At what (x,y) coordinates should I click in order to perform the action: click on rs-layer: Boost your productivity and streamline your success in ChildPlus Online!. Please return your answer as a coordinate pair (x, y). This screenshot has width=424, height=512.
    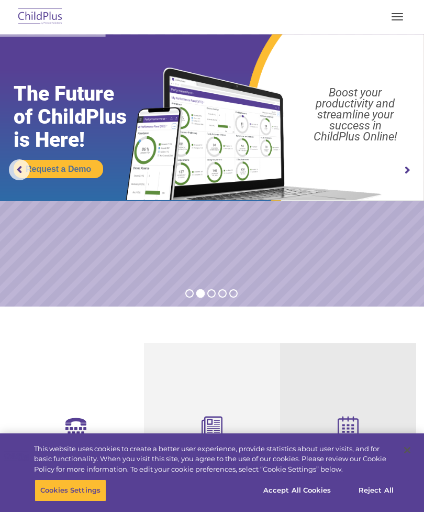
    Looking at the image, I should click on (356, 114).